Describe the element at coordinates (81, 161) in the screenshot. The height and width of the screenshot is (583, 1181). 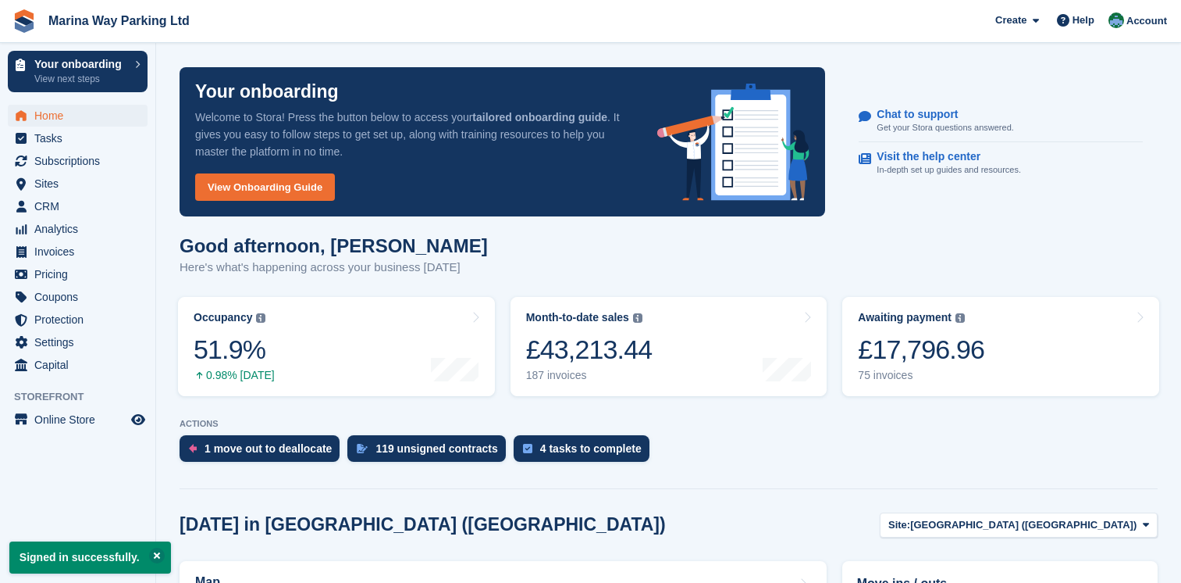
I see `span: Subscriptions` at that location.